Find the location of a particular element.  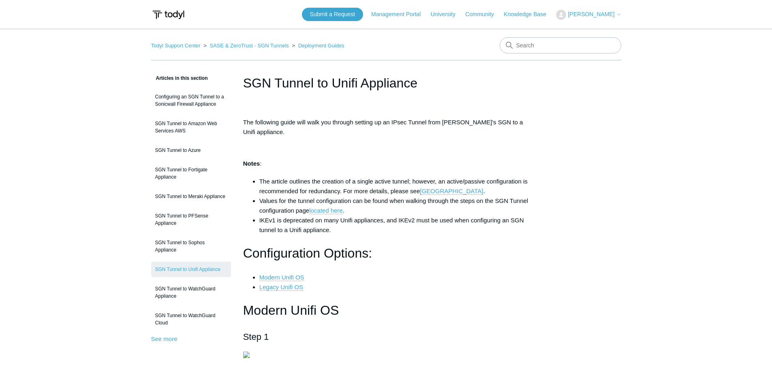

a: SASE & ZeroTrust - SGN Tunnels is located at coordinates (249, 45).